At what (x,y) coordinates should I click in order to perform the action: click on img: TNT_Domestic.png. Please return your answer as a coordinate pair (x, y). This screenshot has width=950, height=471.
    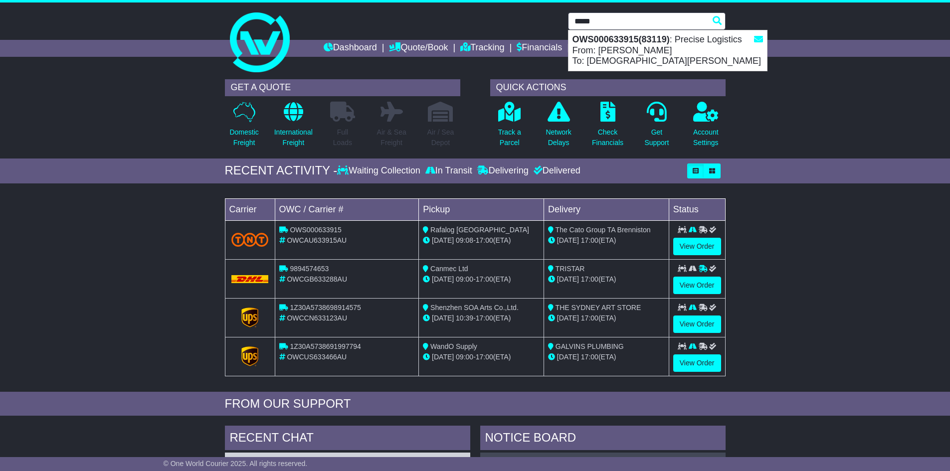
    Looking at the image, I should click on (250, 239).